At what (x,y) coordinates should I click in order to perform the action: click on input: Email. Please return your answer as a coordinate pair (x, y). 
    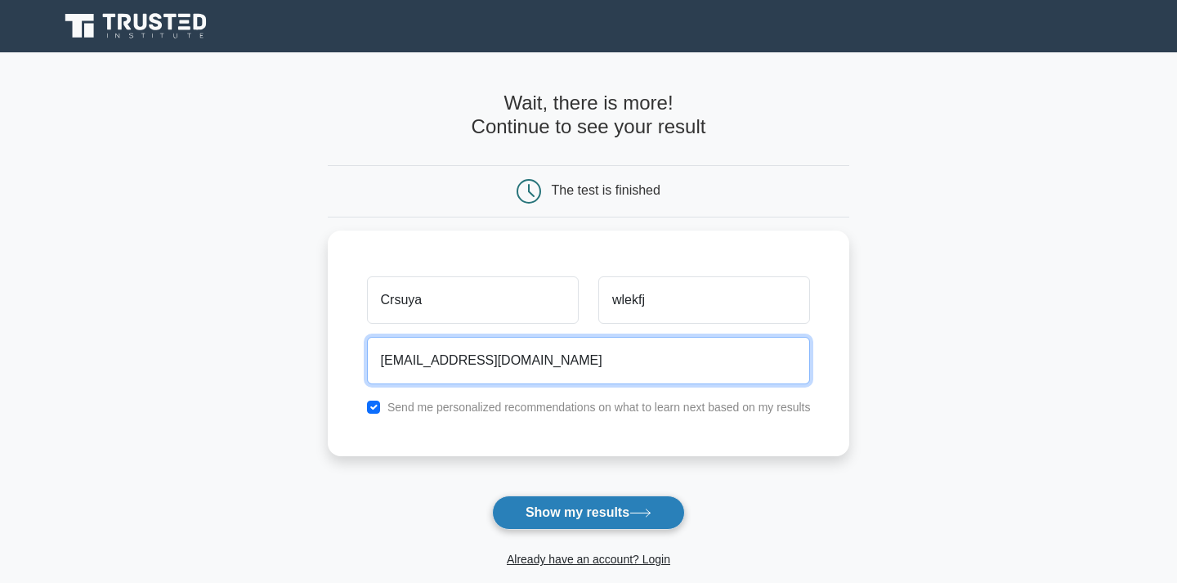
    Looking at the image, I should click on (589, 361).